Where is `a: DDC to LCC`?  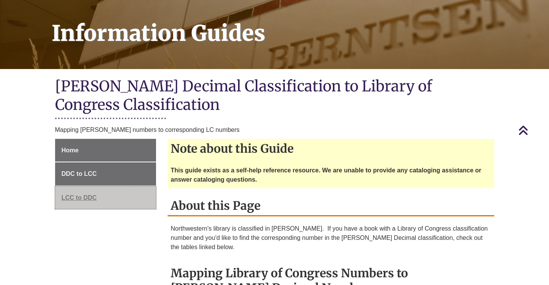
a: DDC to LCC is located at coordinates (106, 174).